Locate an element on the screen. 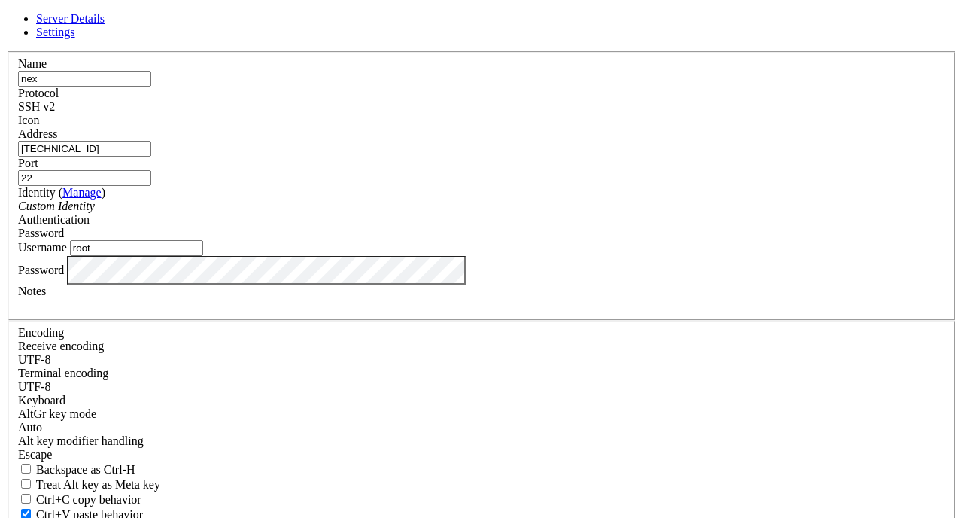 This screenshot has height=518, width=963. label: Keyboard is located at coordinates (41, 400).